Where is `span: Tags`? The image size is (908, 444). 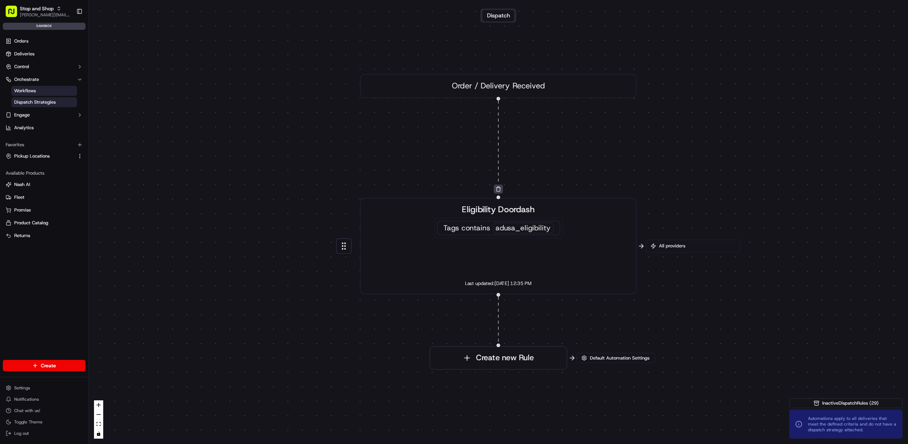
span: Tags is located at coordinates (451, 228).